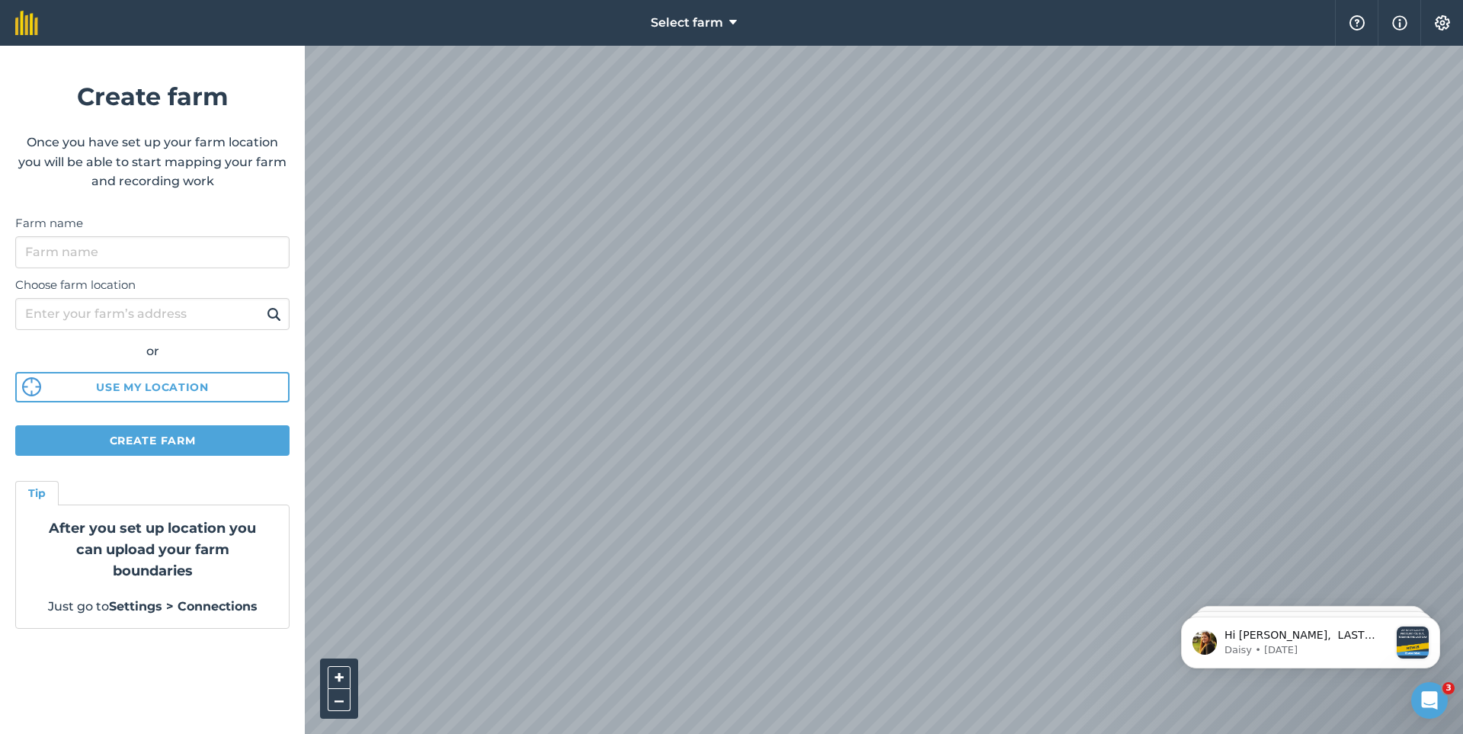 Image resolution: width=1463 pixels, height=734 pixels. What do you see at coordinates (1443, 23) in the screenshot?
I see `img: A cog icon` at bounding box center [1443, 23].